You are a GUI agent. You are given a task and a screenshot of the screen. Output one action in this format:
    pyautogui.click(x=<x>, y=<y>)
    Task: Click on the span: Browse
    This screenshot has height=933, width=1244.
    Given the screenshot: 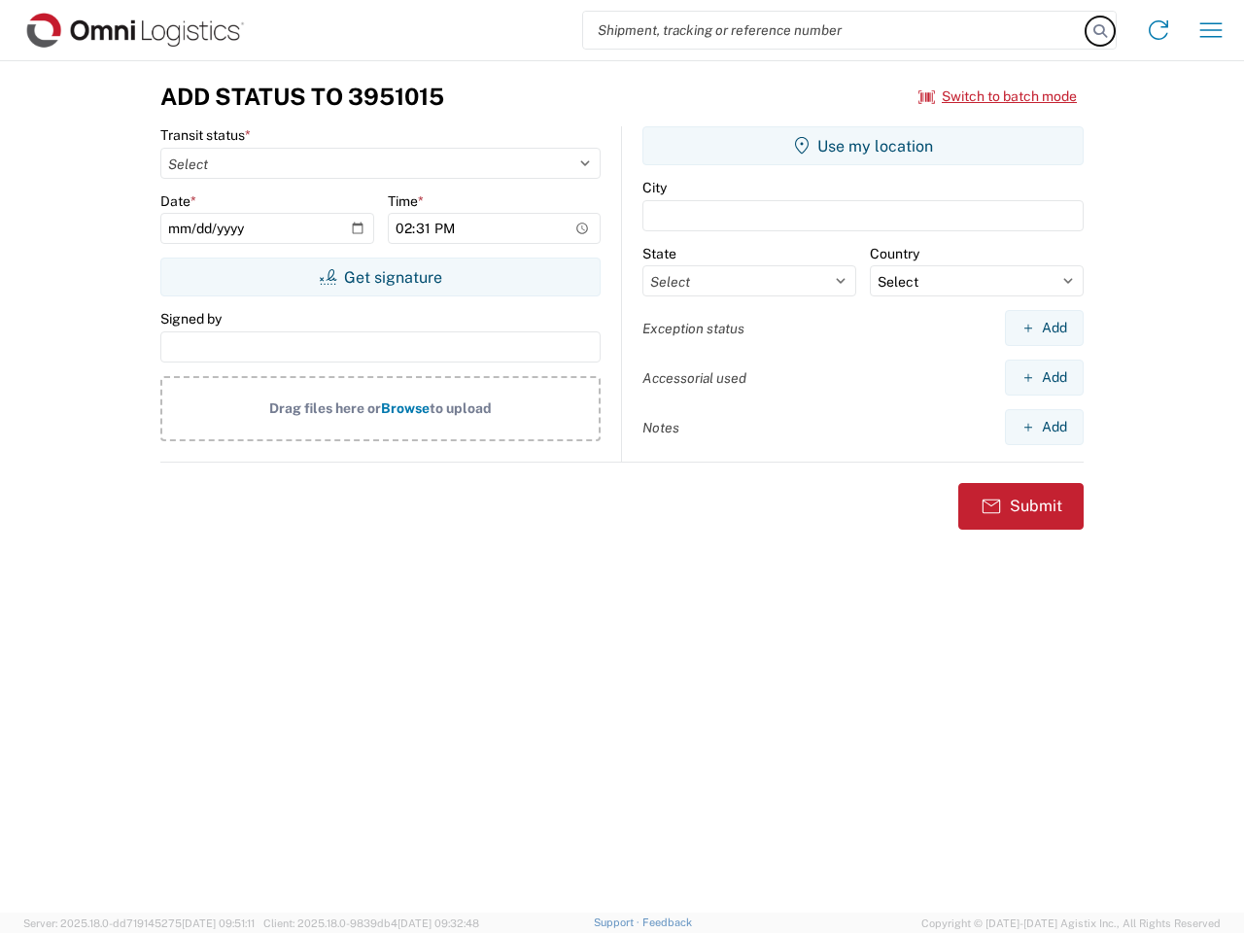 What is the action you would take?
    pyautogui.click(x=405, y=408)
    